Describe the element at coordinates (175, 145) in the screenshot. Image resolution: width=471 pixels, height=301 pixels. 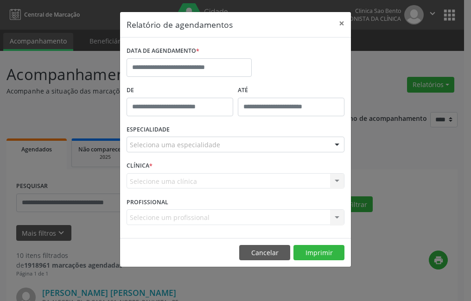
I see `span: Seleciona uma especialidade` at that location.